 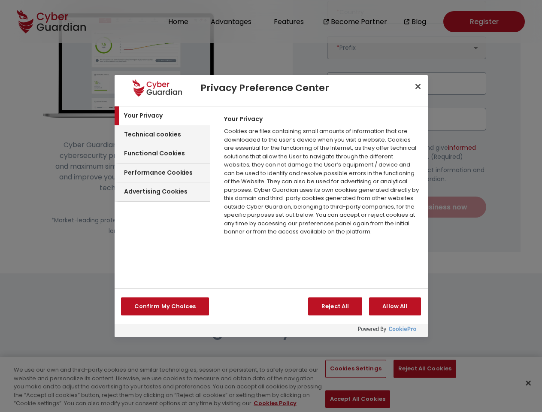 I want to click on h3: Advertising Cookies, so click(x=156, y=192).